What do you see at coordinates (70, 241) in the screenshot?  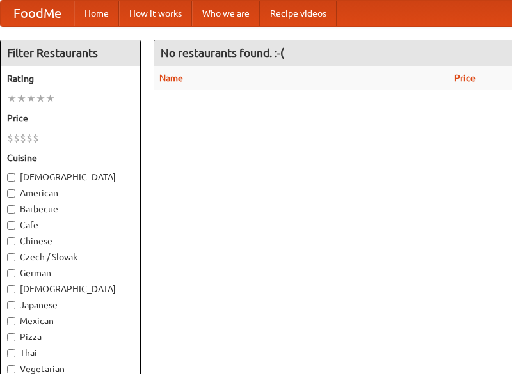 I see `label: Chinese` at bounding box center [70, 241].